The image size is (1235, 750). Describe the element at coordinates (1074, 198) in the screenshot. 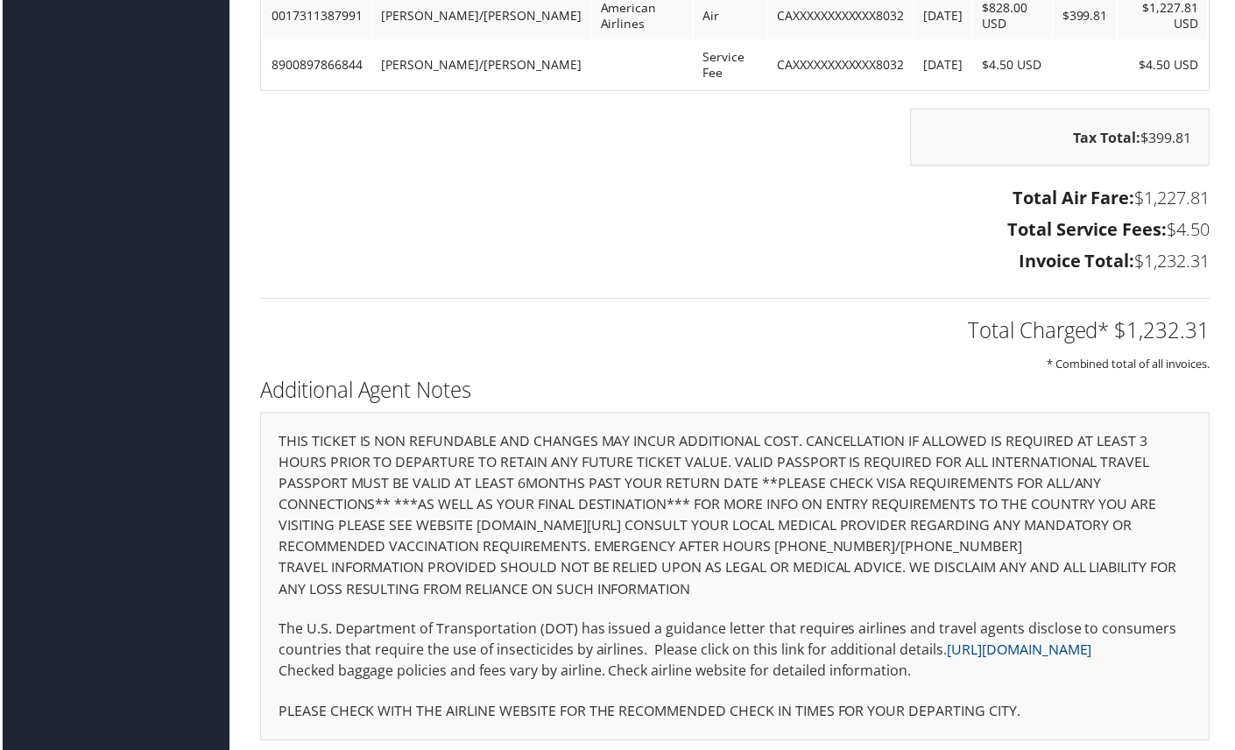

I see `strong: Total Air Fare:` at that location.